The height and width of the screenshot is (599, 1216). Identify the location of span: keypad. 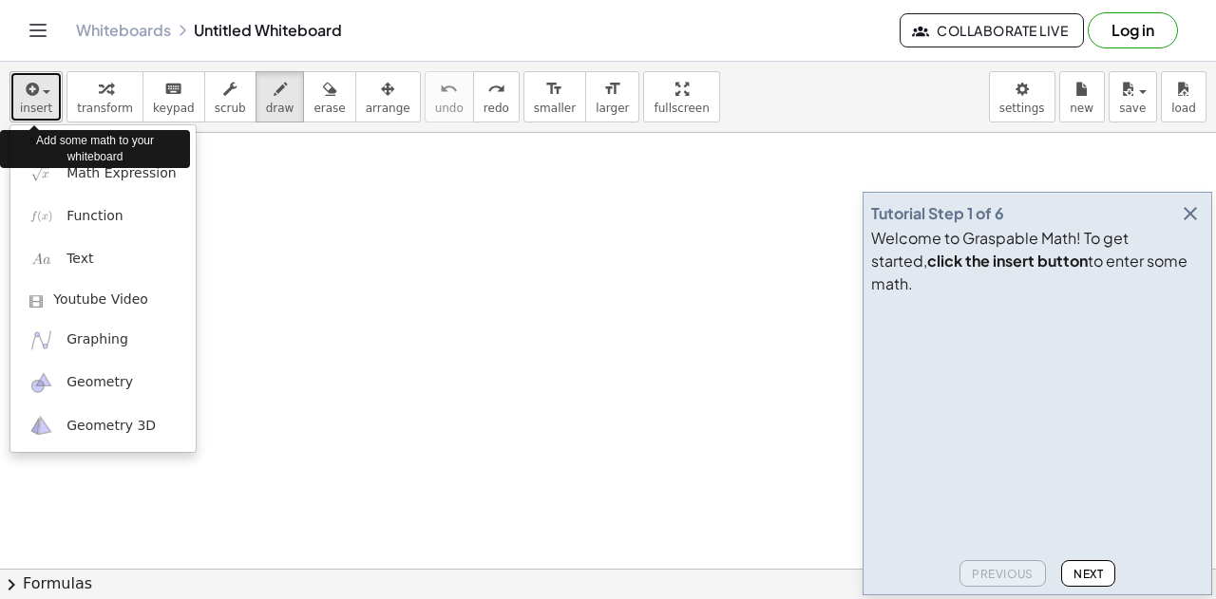
(174, 108).